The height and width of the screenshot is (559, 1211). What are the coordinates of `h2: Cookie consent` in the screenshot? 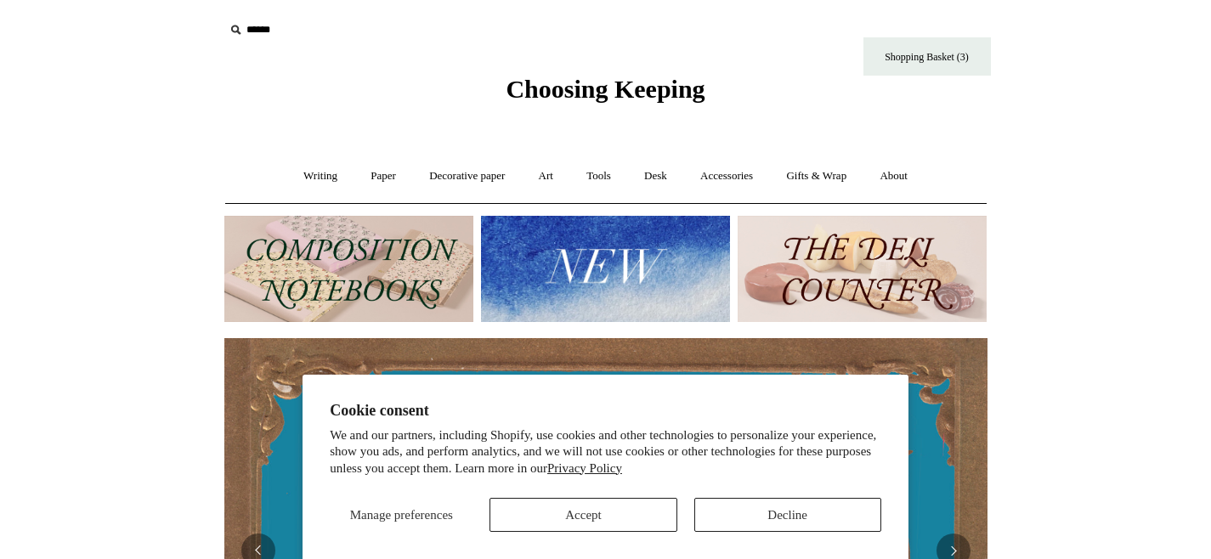 It's located at (605, 411).